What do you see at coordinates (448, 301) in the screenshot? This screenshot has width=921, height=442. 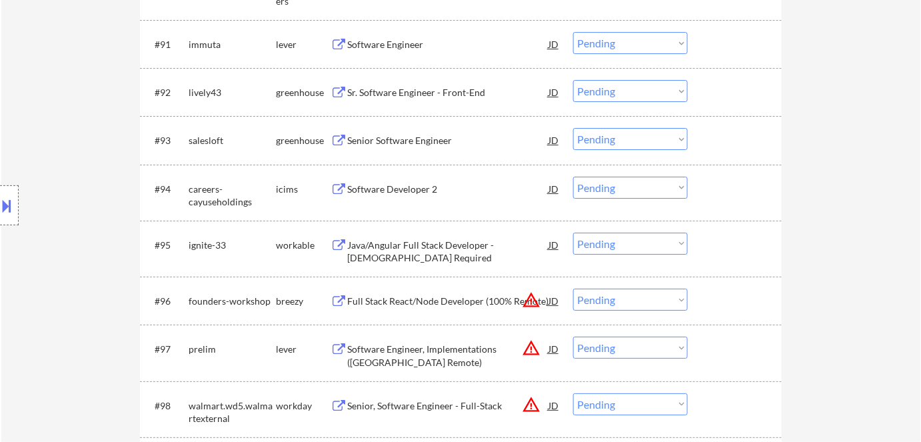 I see `div: Full Stack React/Node Developer (100% Remote)` at bounding box center [448, 301].